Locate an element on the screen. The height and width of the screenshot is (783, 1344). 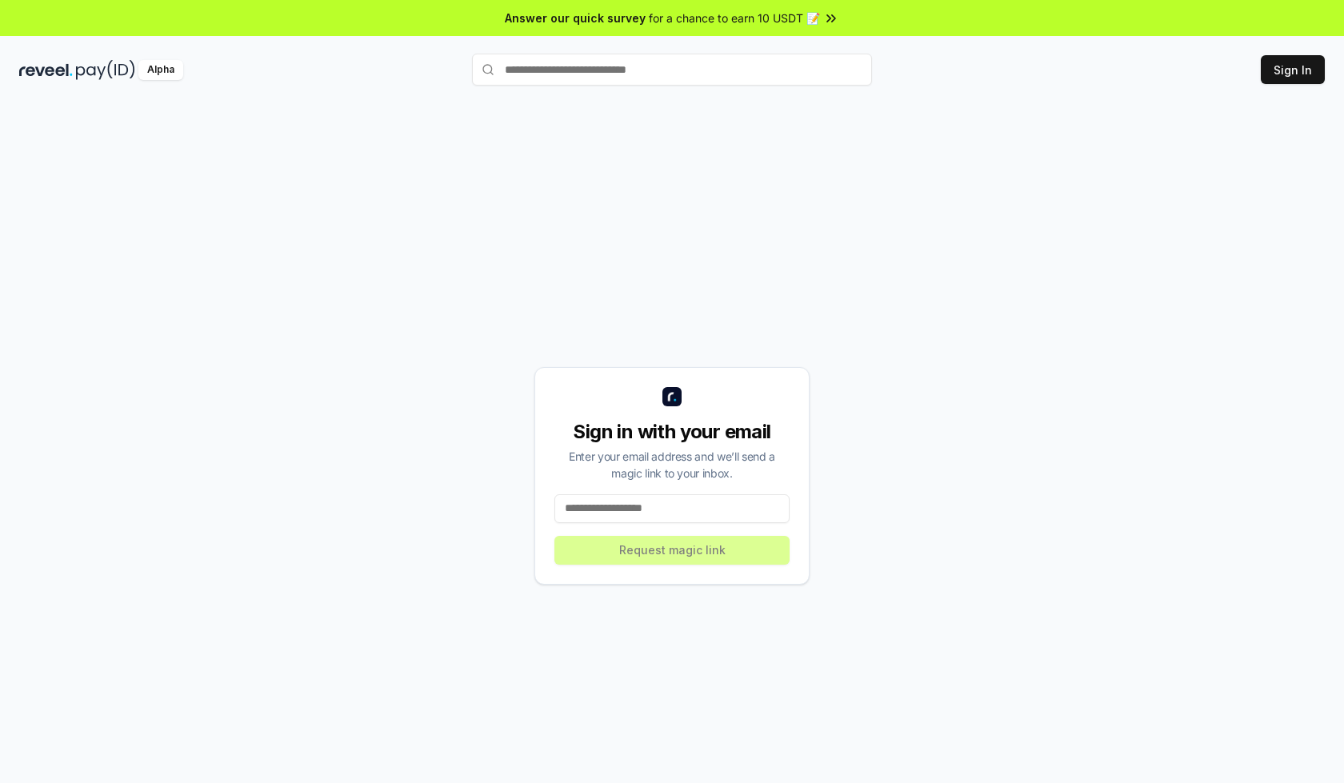
div: Enter your email address and we’ll send a magic link to your inbox. is located at coordinates (672, 465).